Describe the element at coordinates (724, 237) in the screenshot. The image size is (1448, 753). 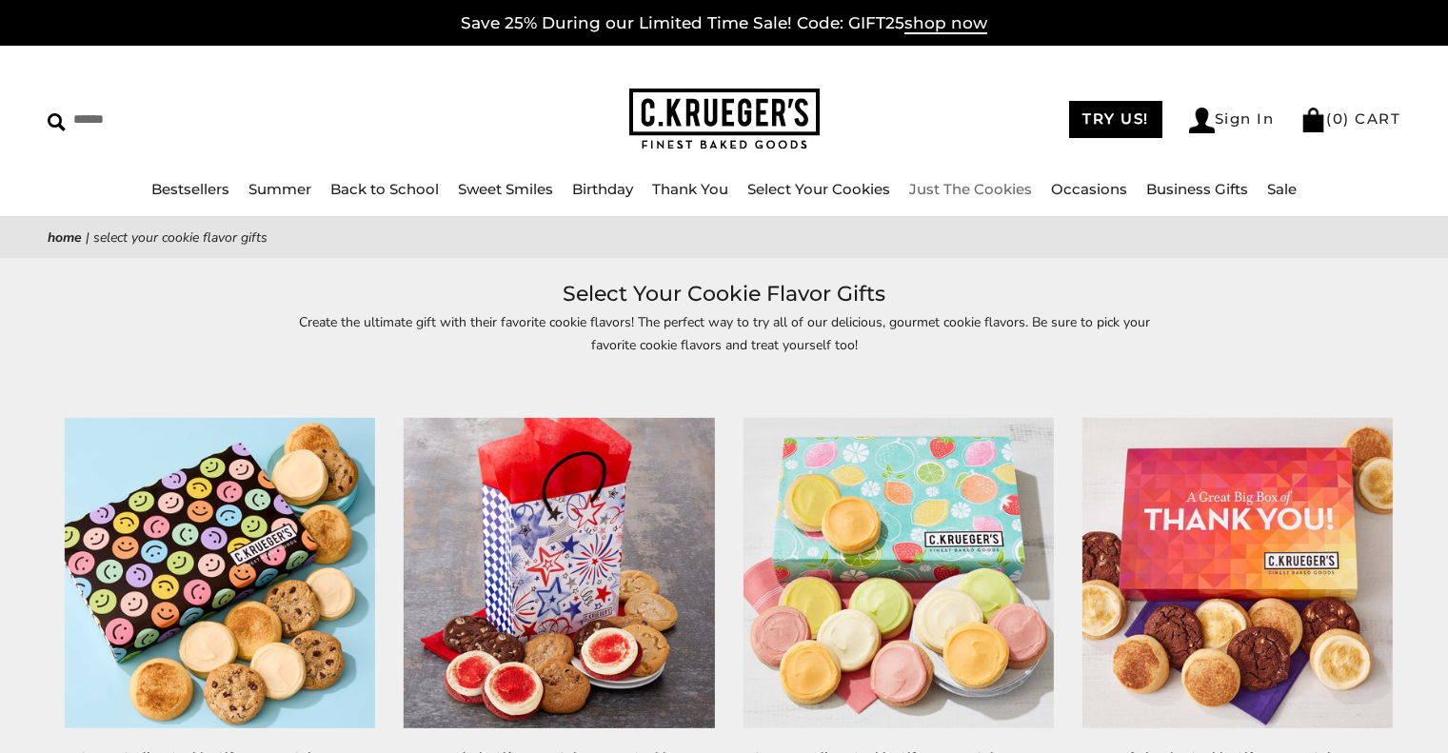
I see `nav: breadcrumbs` at that location.